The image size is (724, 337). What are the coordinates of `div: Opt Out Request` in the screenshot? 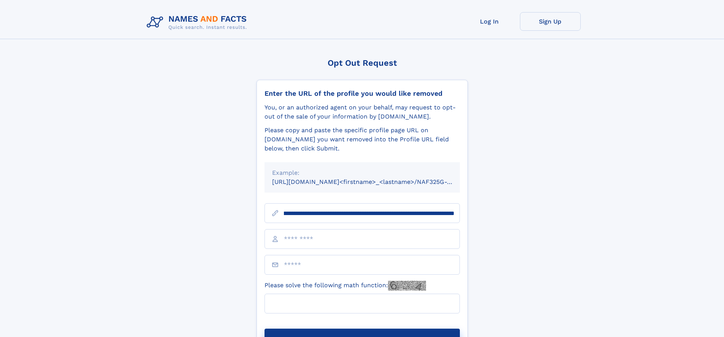 It's located at (362, 63).